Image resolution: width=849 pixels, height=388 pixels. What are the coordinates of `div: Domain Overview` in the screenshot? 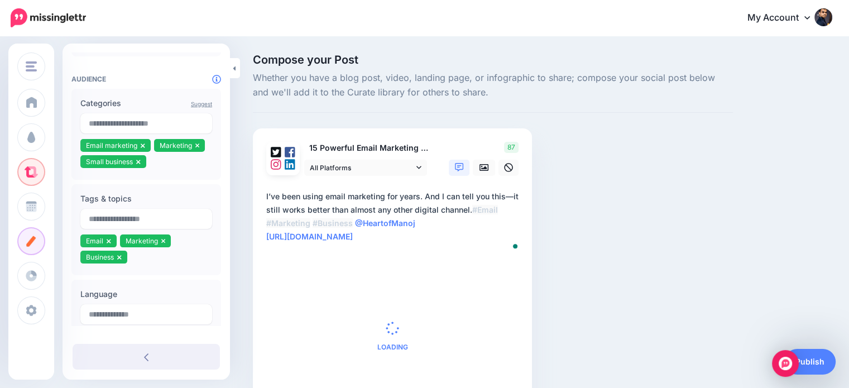 It's located at (71, 75).